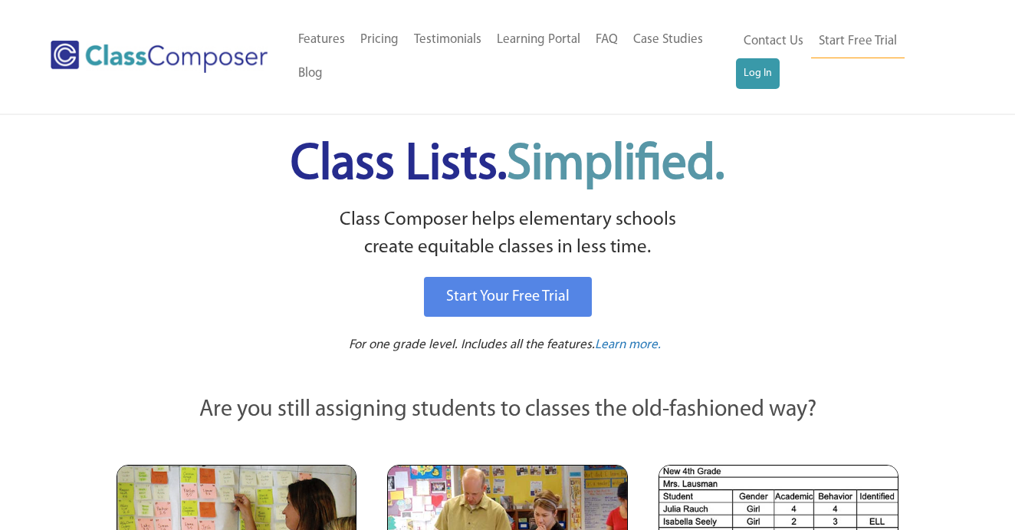 The image size is (1015, 530). Describe the element at coordinates (159, 57) in the screenshot. I see `img: Class Composer` at that location.